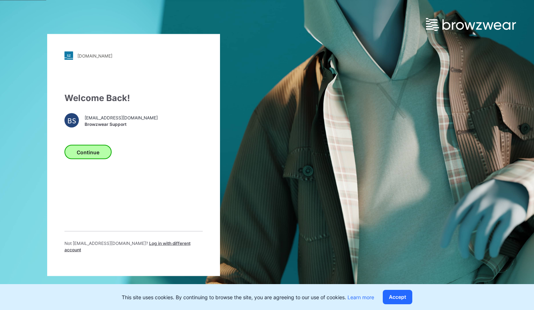 This screenshot has height=310, width=534. What do you see at coordinates (361, 297) in the screenshot?
I see `a: Learn more` at bounding box center [361, 297].